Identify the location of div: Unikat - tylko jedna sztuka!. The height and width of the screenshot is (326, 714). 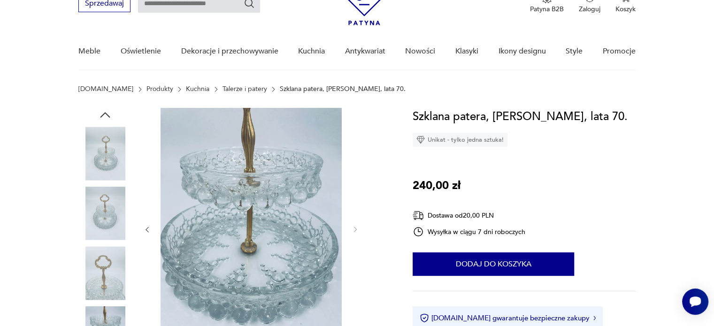
(460, 140).